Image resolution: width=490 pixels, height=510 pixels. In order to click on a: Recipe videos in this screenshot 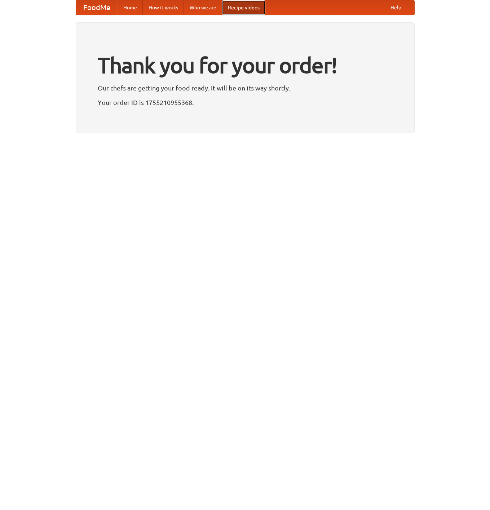, I will do `click(244, 8)`.